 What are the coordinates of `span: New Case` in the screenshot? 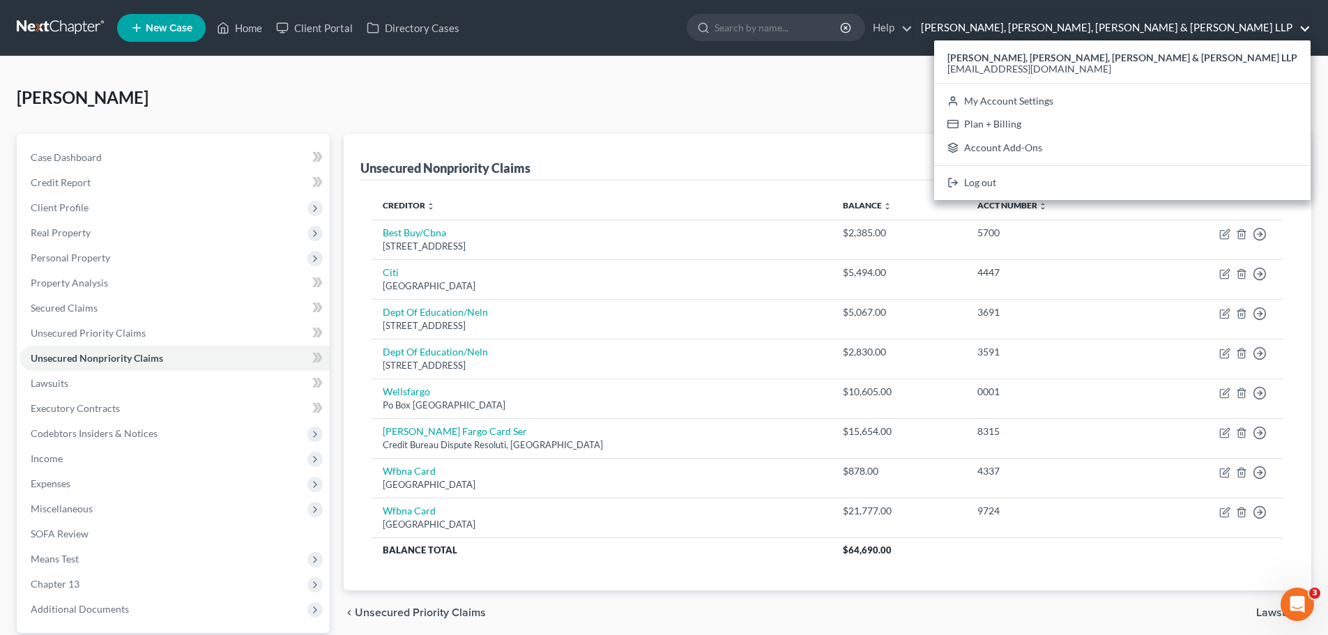 It's located at (169, 28).